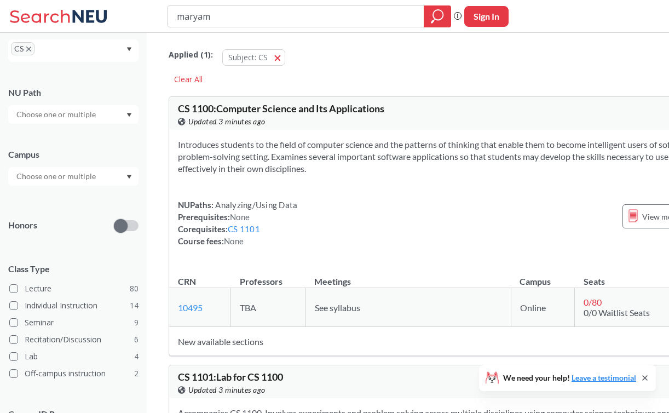 This screenshot has height=413, width=669. I want to click on span: 0/0 Waitlist Seats, so click(616, 312).